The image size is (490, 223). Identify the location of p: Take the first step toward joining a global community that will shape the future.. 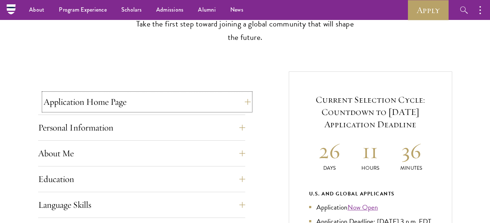
(245, 31).